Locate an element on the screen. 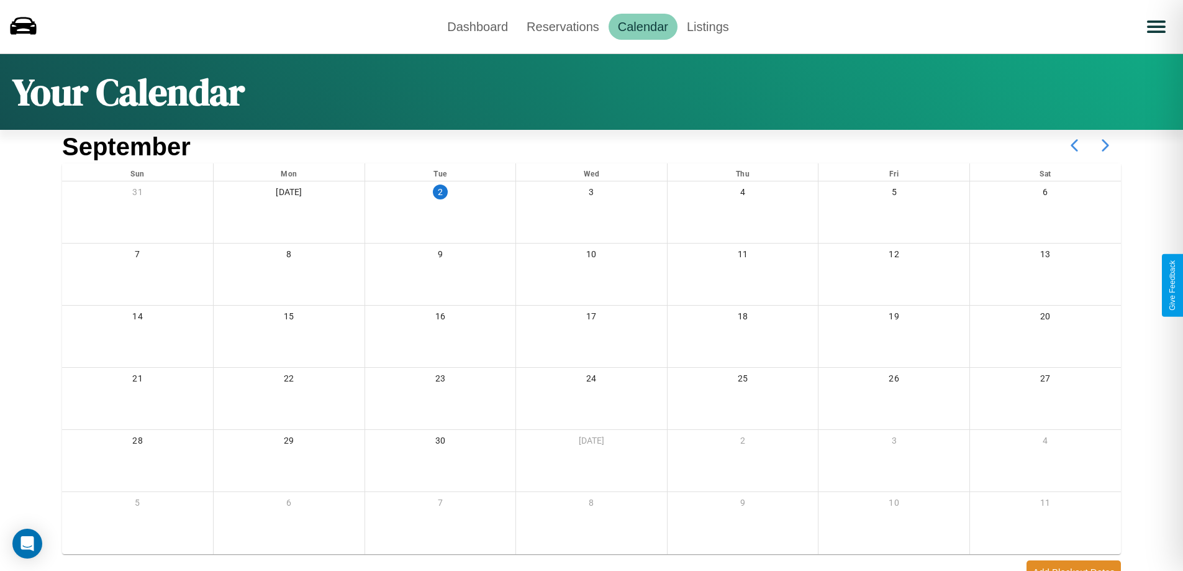  div: 16 is located at coordinates (440, 318).